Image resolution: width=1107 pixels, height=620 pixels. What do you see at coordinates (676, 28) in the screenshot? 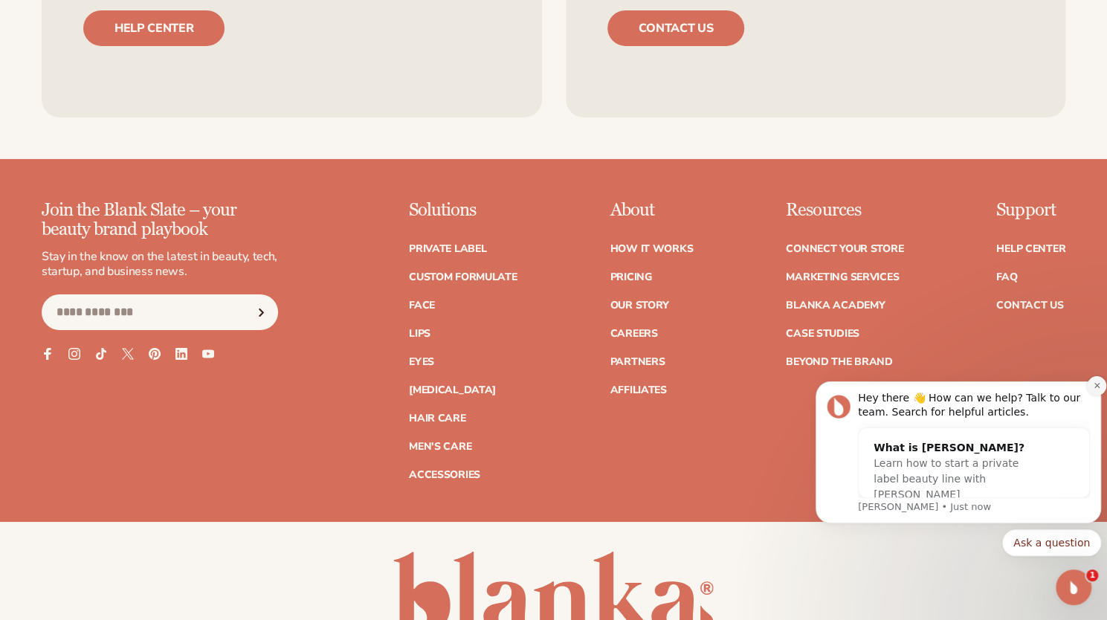
I see `a: Contact us` at bounding box center [676, 28].